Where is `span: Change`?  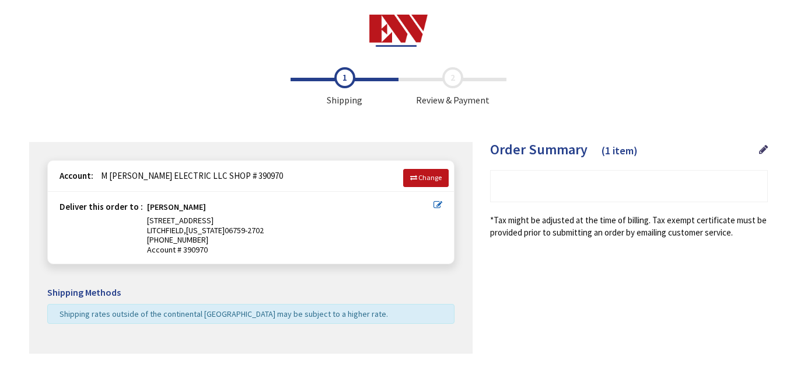
span: Change is located at coordinates (430, 177).